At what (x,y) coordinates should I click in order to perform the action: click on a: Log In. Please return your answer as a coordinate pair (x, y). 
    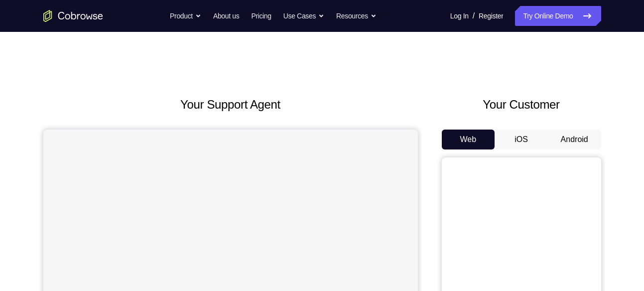
    Looking at the image, I should click on (459, 16).